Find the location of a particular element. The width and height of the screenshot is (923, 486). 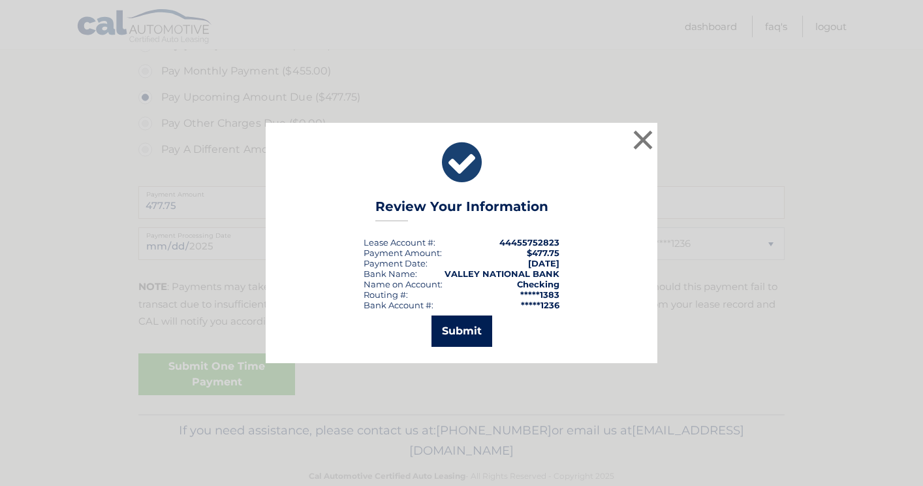

div: Name on Account: is located at coordinates (403, 284).